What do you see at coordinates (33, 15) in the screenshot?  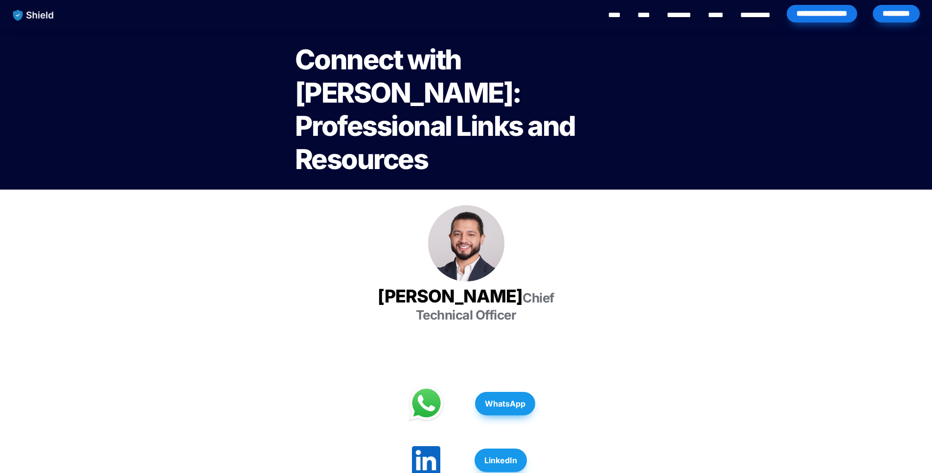 I see `img: website logo` at bounding box center [33, 15].